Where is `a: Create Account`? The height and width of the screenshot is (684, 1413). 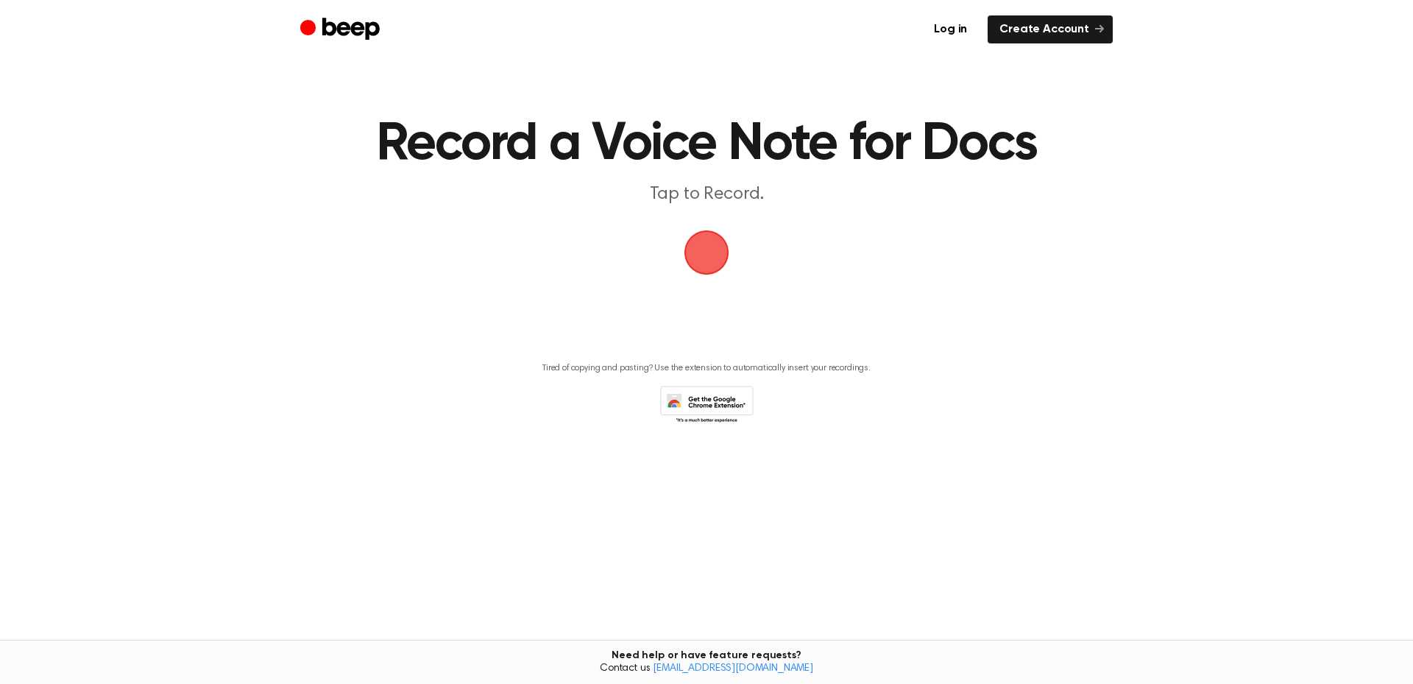
a: Create Account is located at coordinates (1050, 29).